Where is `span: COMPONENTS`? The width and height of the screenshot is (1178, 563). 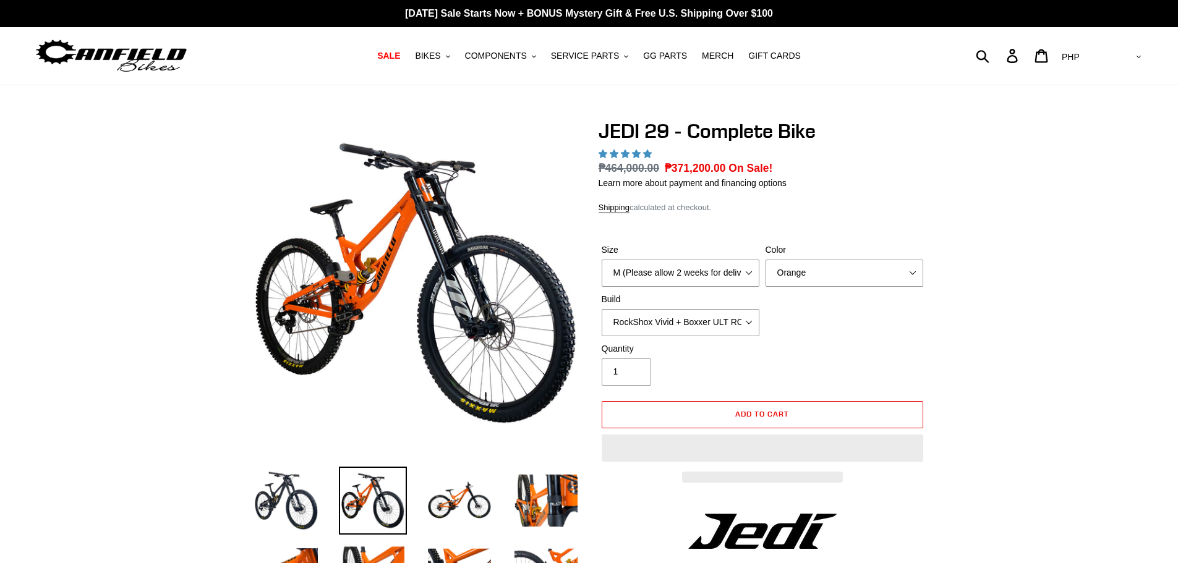 span: COMPONENTS is located at coordinates (496, 56).